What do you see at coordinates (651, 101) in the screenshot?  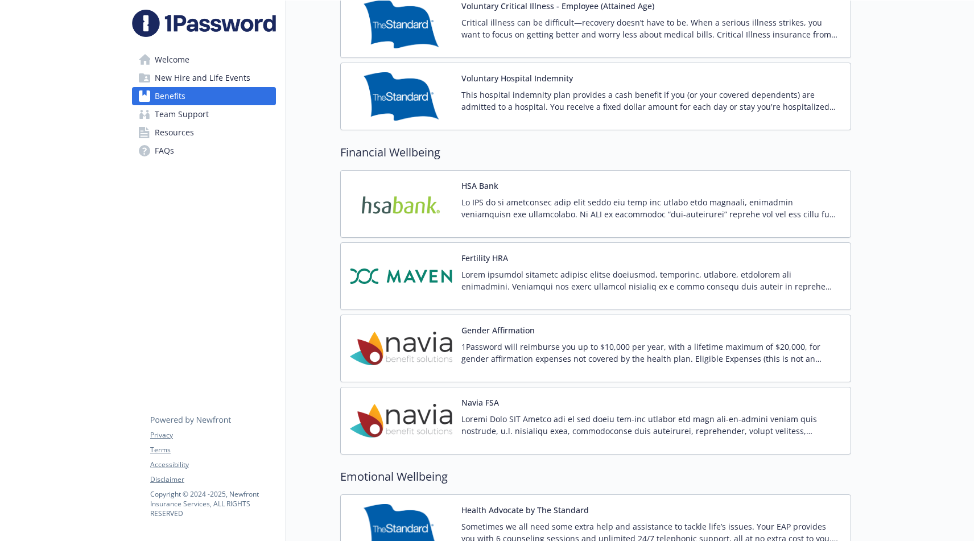 I see `p: This hospital indemnity plan provides a cash benefit if you (or your covered dependents) are admi...` at bounding box center [651, 101].